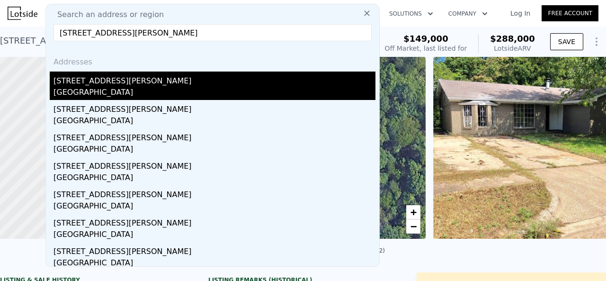  Describe the element at coordinates (413, 226) in the screenshot. I see `a: Zoom out` at that location.